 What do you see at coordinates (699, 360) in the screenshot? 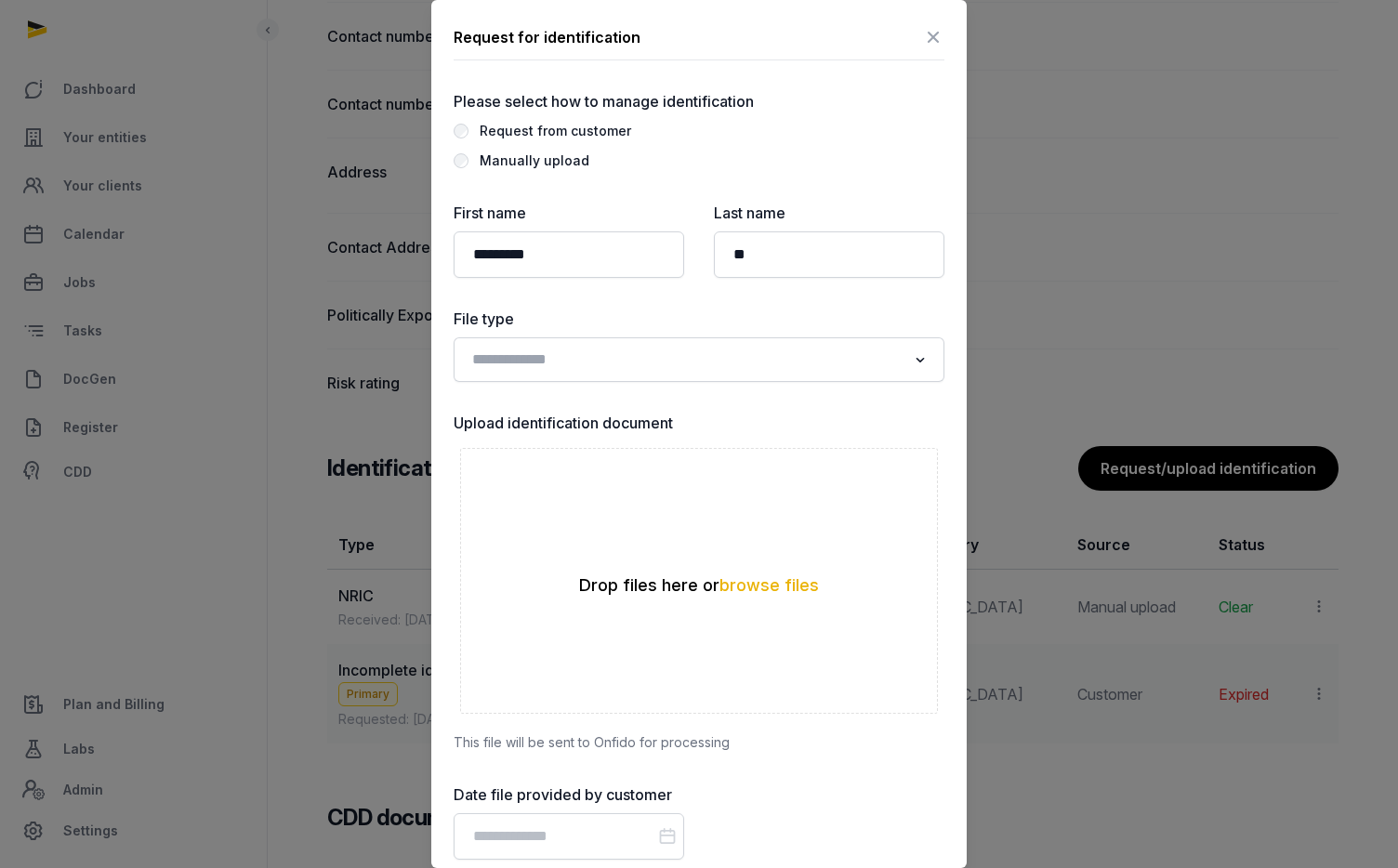
I see `div: Search for option` at bounding box center [699, 360].